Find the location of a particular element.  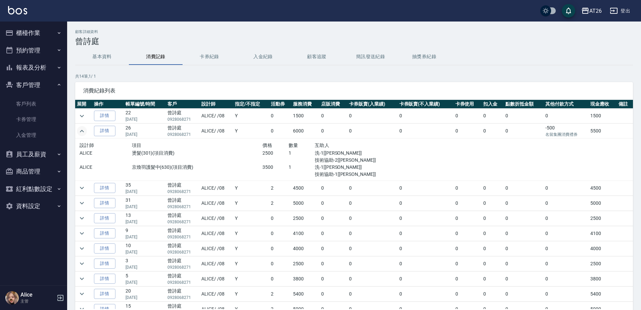

td: 20 is located at coordinates (145, 293).